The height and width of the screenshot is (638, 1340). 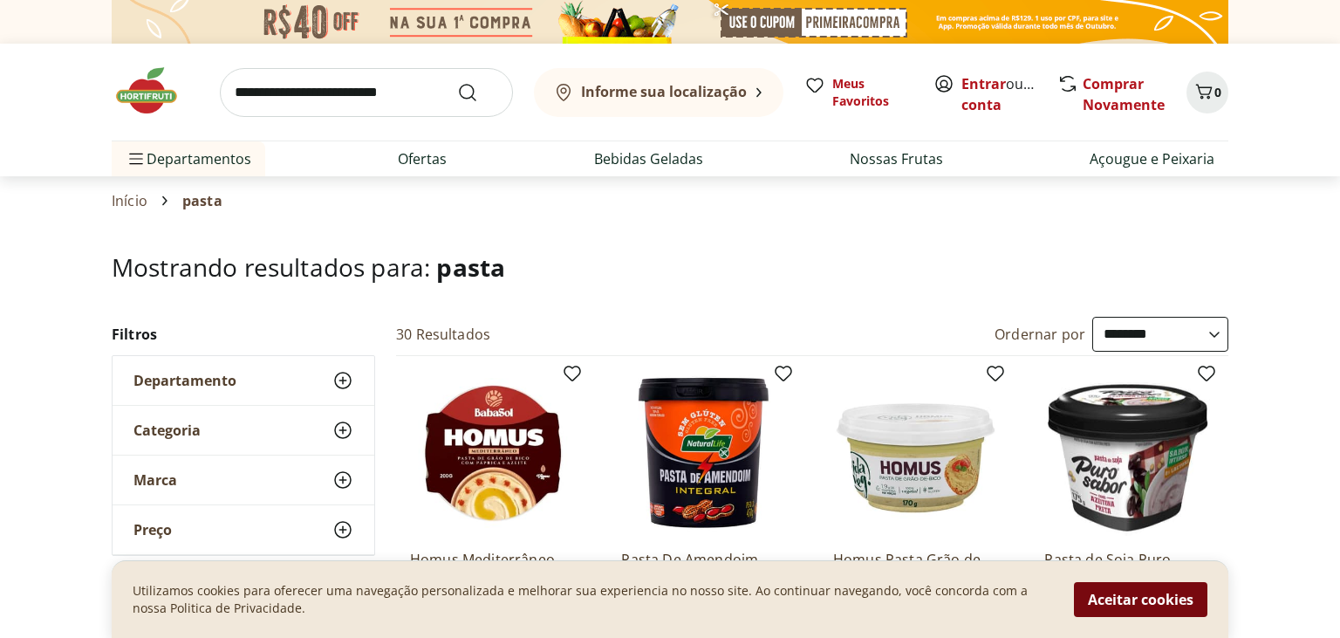 I want to click on button: Categoria, so click(x=243, y=430).